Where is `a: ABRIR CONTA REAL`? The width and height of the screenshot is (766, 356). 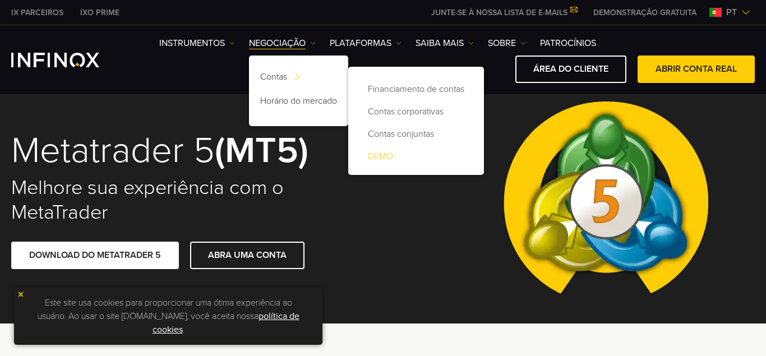 a: ABRIR CONTA REAL is located at coordinates (696, 69).